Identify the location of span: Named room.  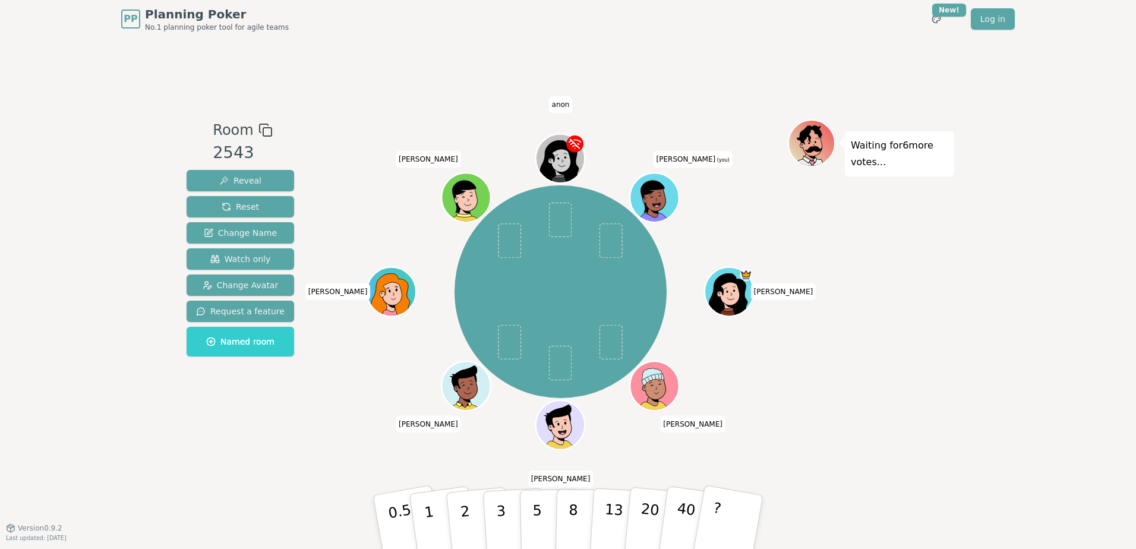
(240, 342).